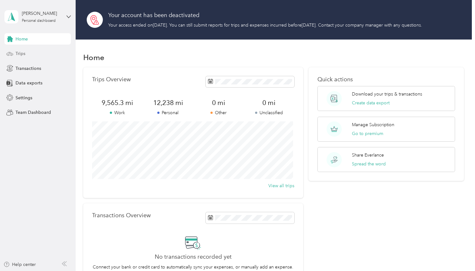 This screenshot has height=271, width=475. What do you see at coordinates (218, 113) in the screenshot?
I see `p: Other` at bounding box center [218, 113].